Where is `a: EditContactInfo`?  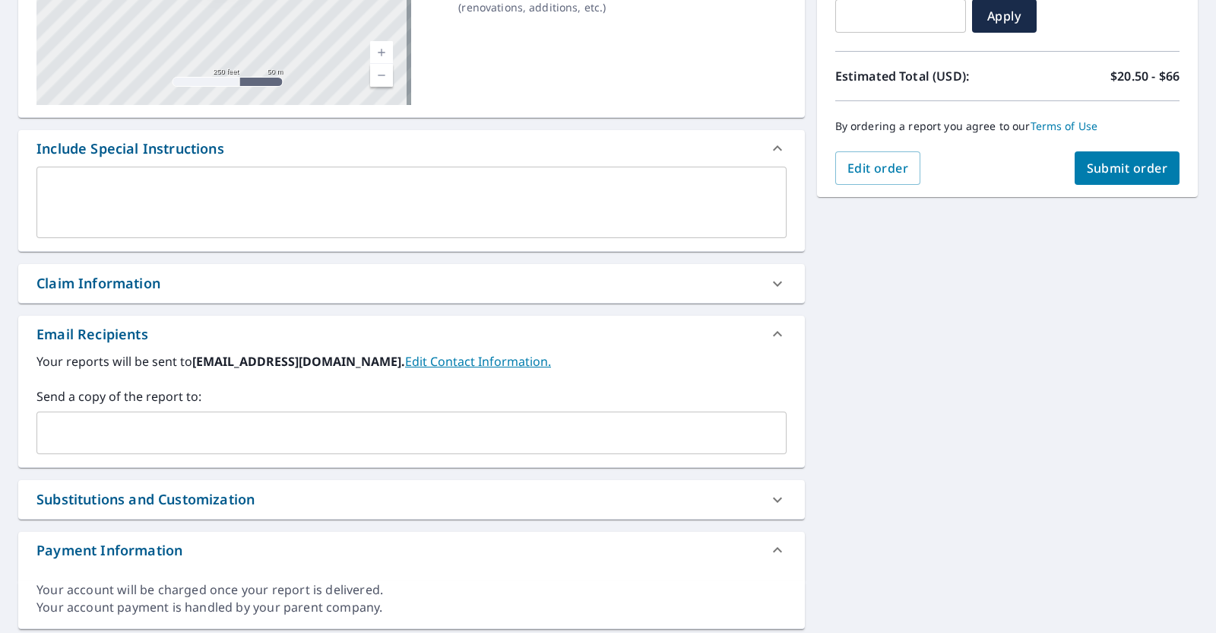 a: EditContactInfo is located at coordinates (478, 361).